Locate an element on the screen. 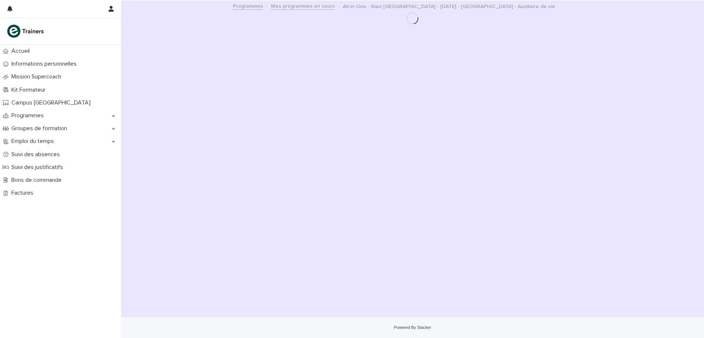  p: Factures is located at coordinates (24, 193).